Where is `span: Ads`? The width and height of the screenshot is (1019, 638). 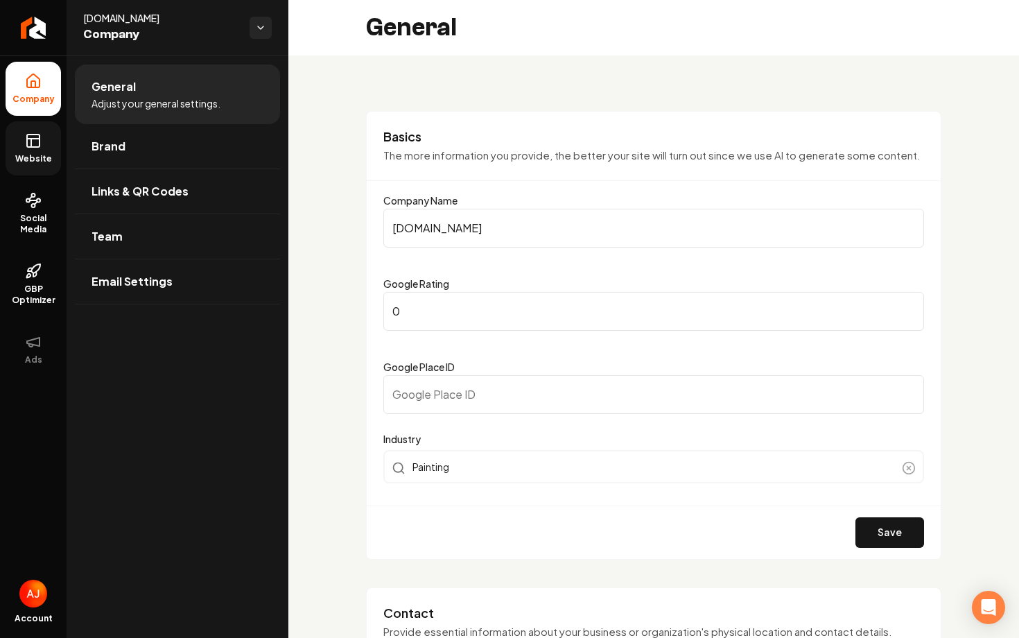 span: Ads is located at coordinates (33, 360).